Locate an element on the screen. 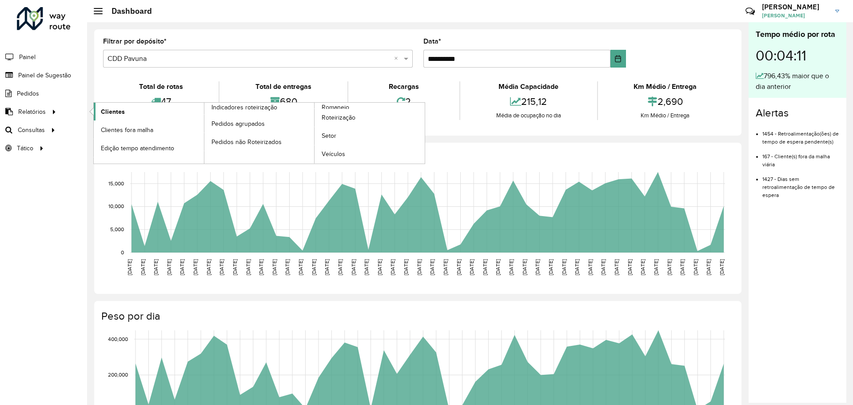 The width and height of the screenshot is (853, 405). div: Média de ocupação no dia is located at coordinates (528, 116).